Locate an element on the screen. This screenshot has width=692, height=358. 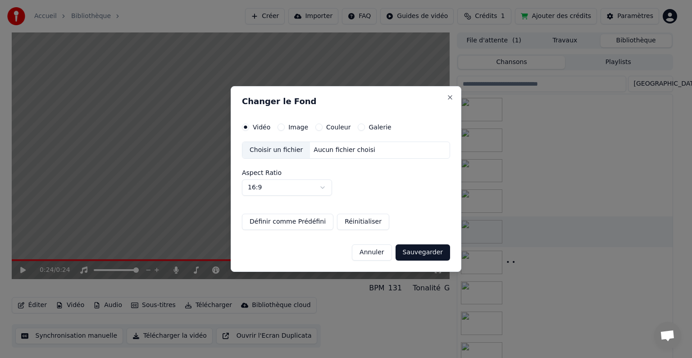
label: Aspect Ratio is located at coordinates (346, 173).